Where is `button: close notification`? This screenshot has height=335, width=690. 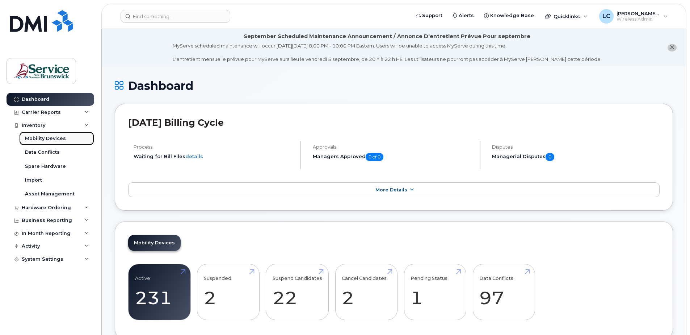 button: close notification is located at coordinates (672, 47).